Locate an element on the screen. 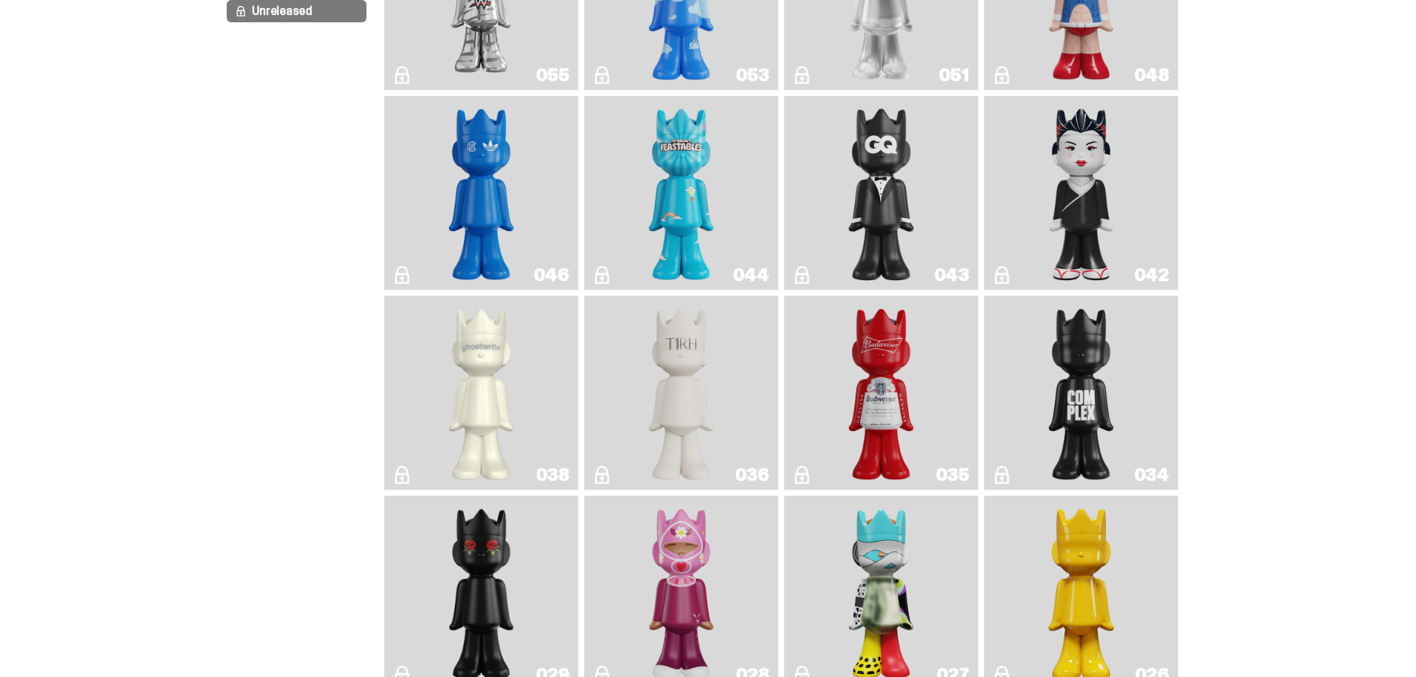 The image size is (1416, 677). div: 048 is located at coordinates (1151, 75).